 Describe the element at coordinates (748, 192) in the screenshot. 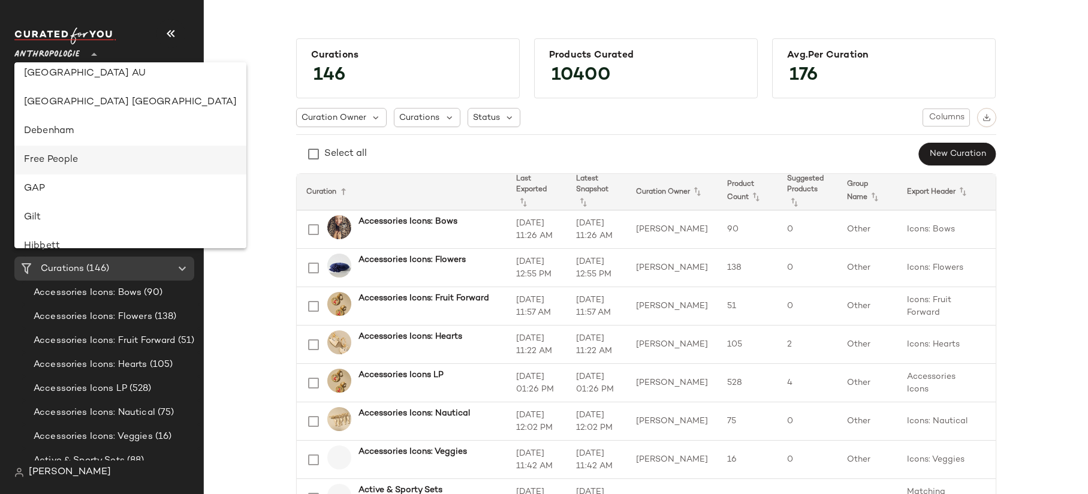

I see `th: Product Count` at that location.